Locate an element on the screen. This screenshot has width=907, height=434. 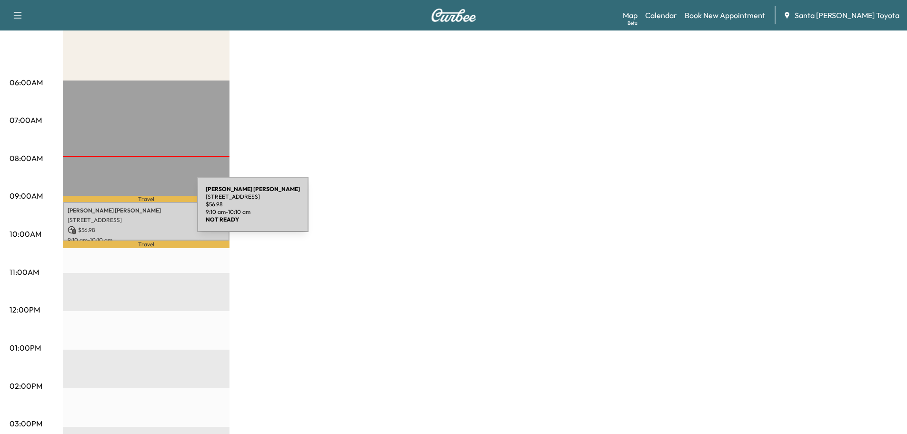
p: 06:00AM is located at coordinates (26, 82).